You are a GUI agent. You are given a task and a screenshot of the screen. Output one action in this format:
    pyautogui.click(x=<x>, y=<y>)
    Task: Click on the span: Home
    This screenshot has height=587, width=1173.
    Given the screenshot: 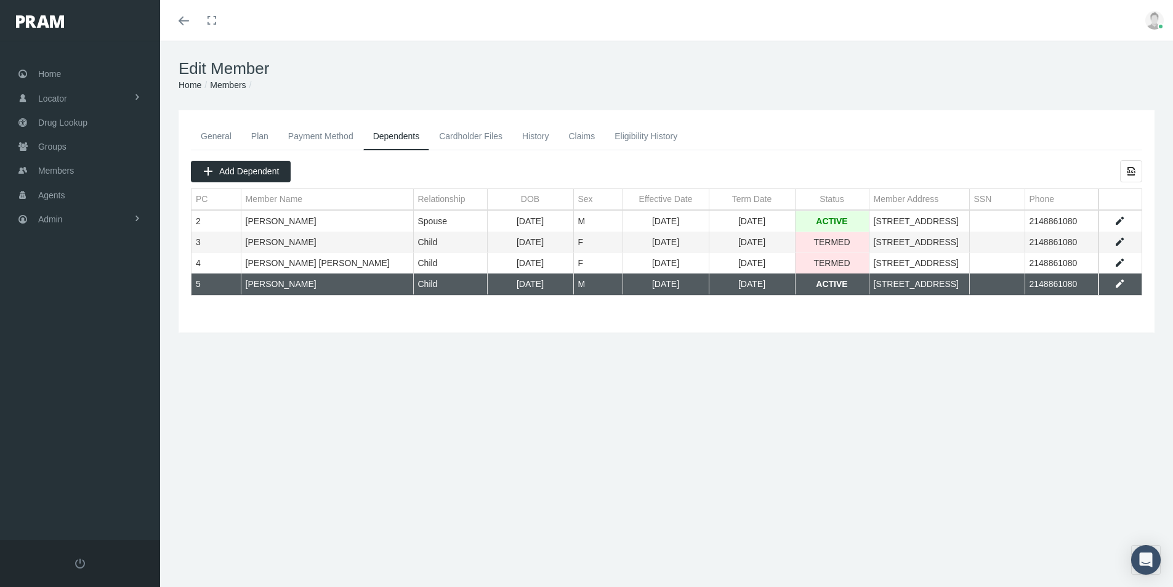 What is the action you would take?
    pyautogui.click(x=49, y=74)
    